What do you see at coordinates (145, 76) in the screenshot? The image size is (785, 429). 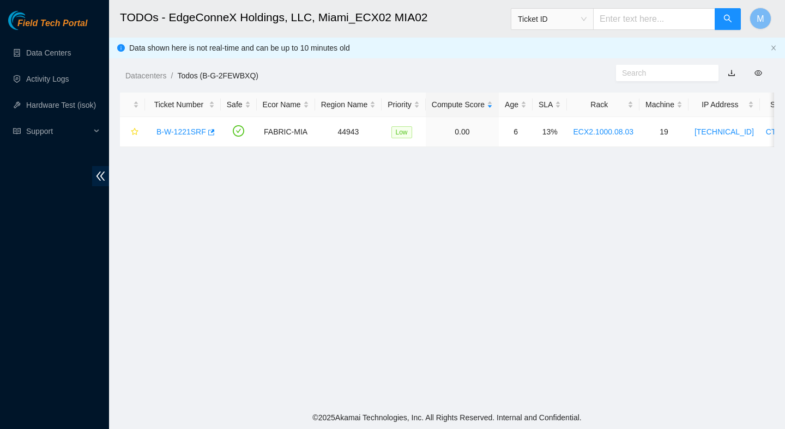 I see `a: Datacenters` at bounding box center [145, 76].